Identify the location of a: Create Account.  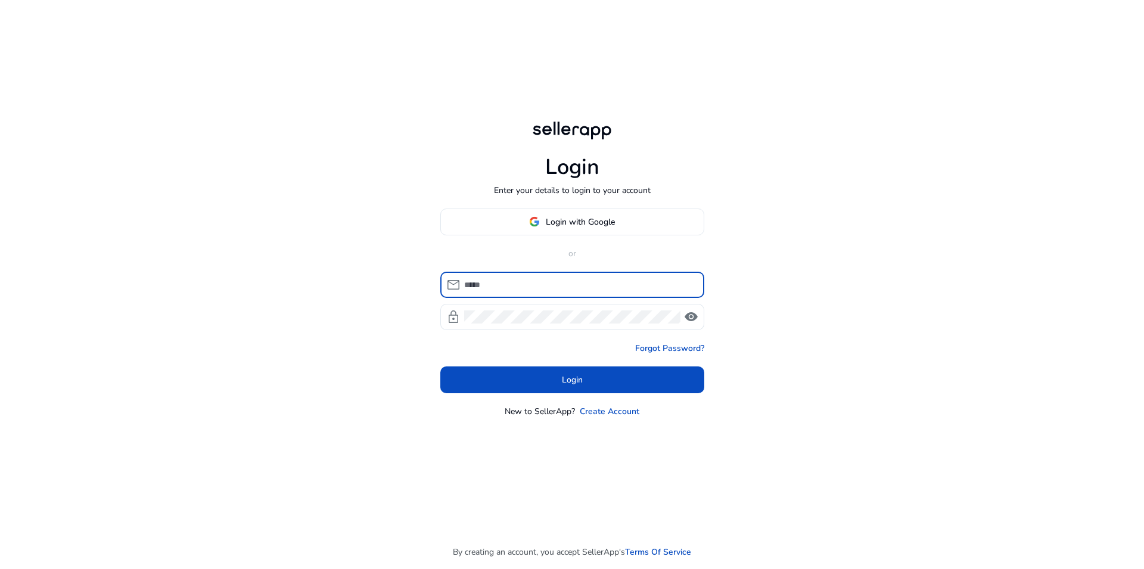
(610, 411).